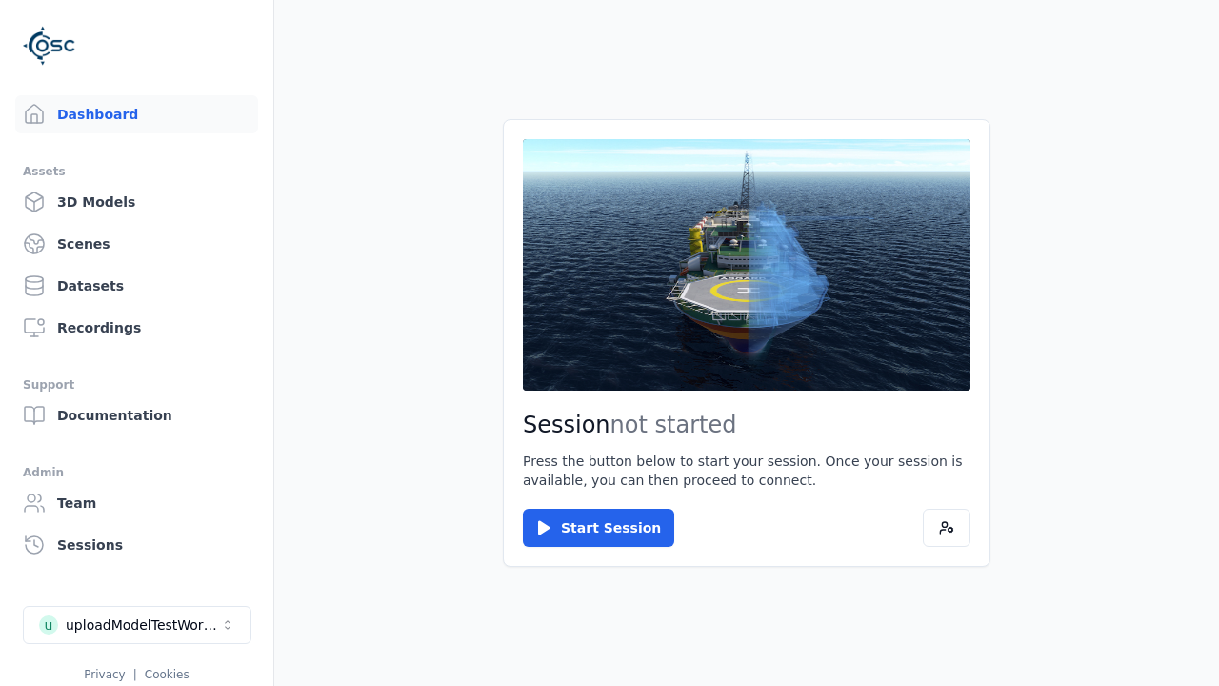 The image size is (1219, 686). Describe the element at coordinates (136, 472) in the screenshot. I see `div: Admin` at that location.